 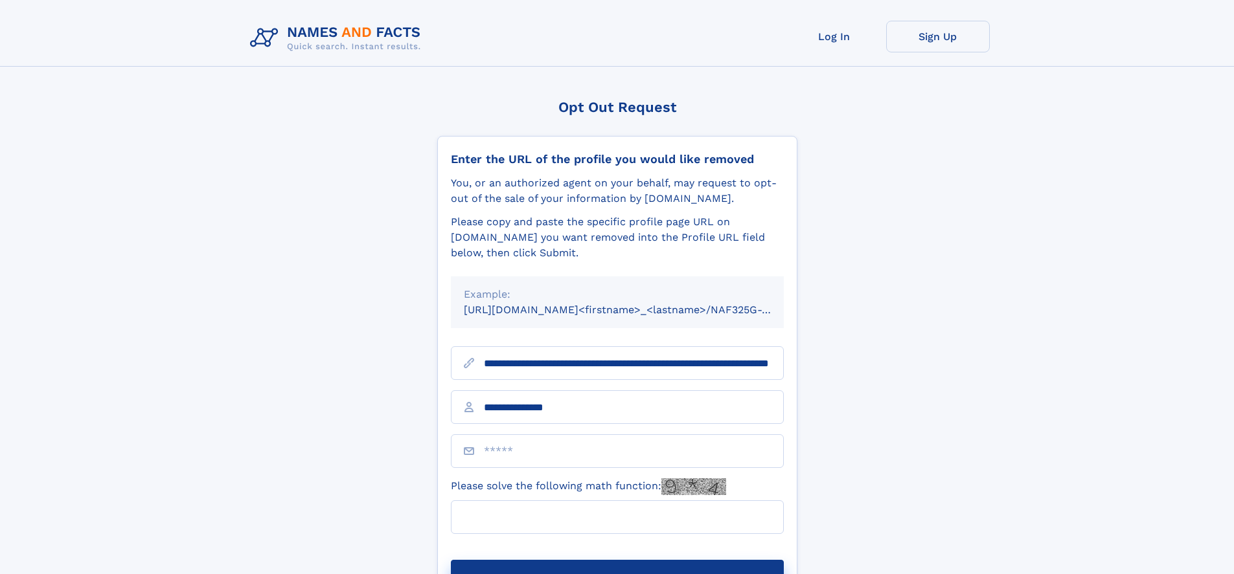 What do you see at coordinates (617, 107) in the screenshot?
I see `div: Opt Out Request` at bounding box center [617, 107].